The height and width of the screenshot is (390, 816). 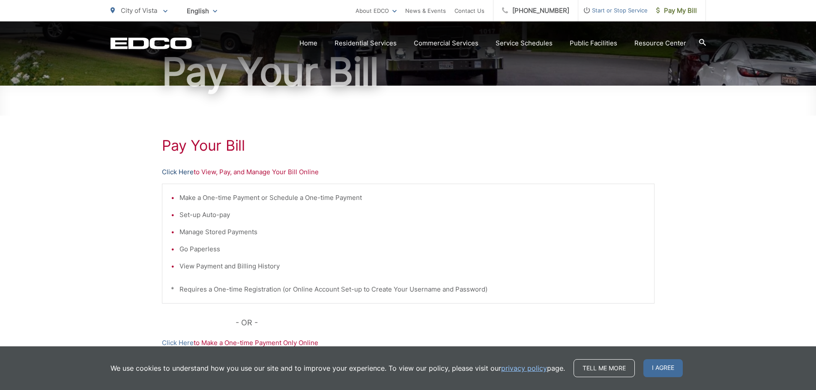 I want to click on a: Service Schedules, so click(x=524, y=43).